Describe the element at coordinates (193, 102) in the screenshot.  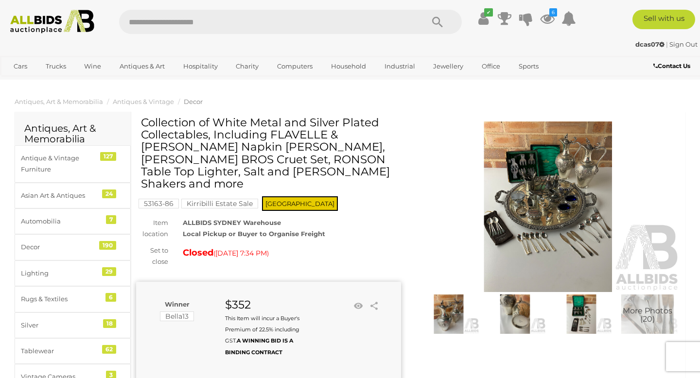
I see `a: Decor` at that location.